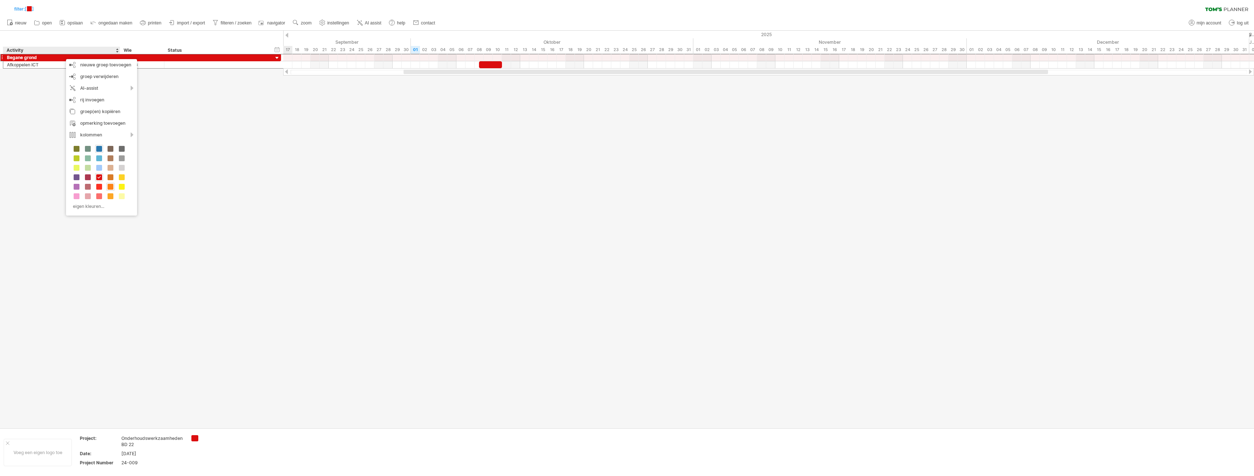 The image size is (1254, 476). Describe the element at coordinates (424, 50) in the screenshot. I see `div: donderdag, 2 Oktober 2025` at that location.